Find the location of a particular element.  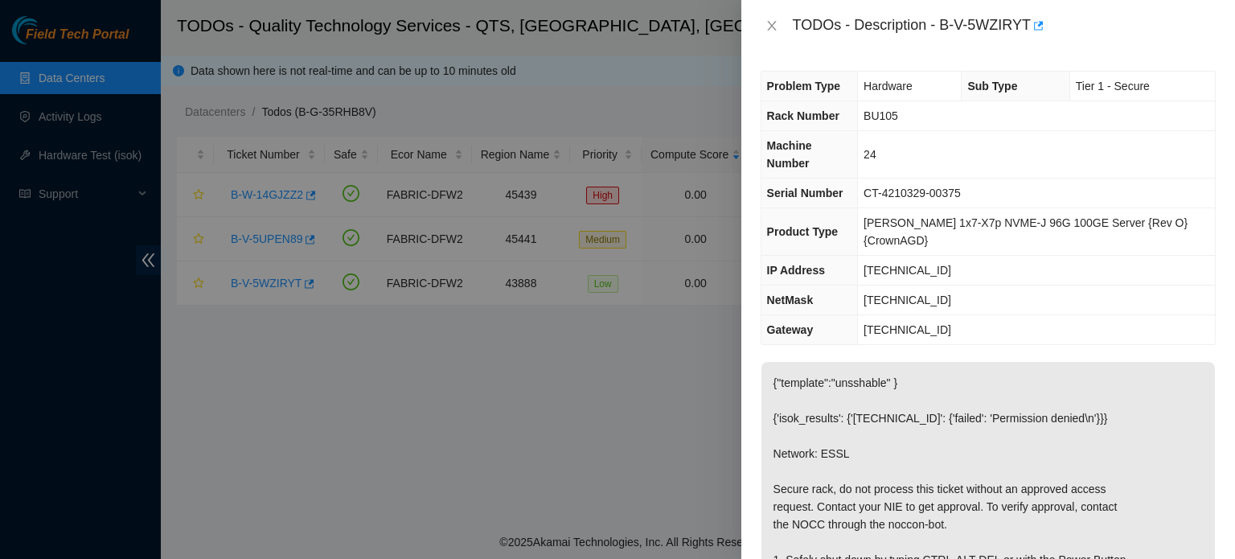

span: Tier 1 - Secure is located at coordinates (1113, 86).